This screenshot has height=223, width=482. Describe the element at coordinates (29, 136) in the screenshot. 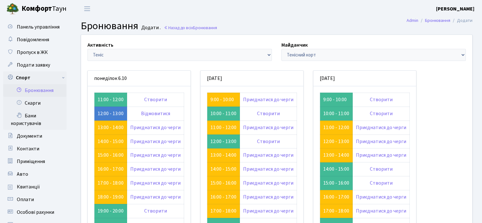

I see `span: Документи` at that location.